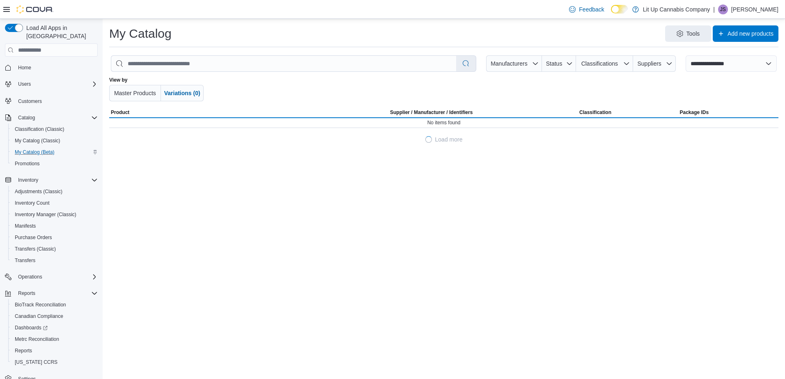  Describe the element at coordinates (723, 9) in the screenshot. I see `span: JS` at that location.